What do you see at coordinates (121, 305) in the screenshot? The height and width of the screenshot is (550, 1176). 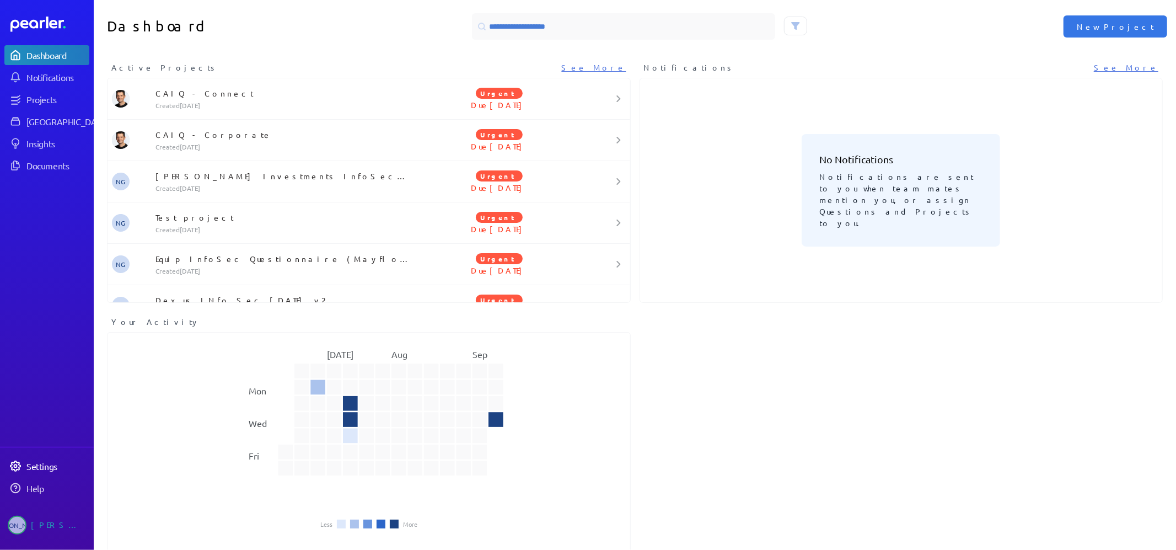 I see `span: Chris Shaw` at bounding box center [121, 305].